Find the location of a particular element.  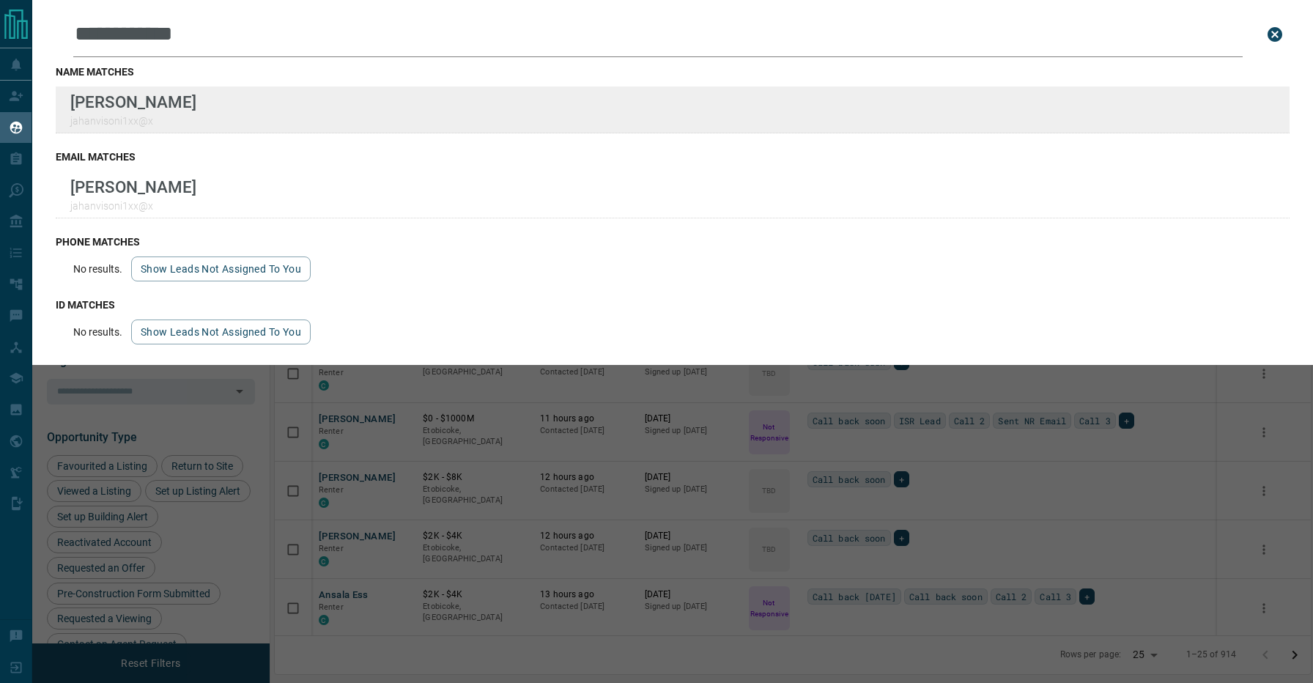

h3: email matches is located at coordinates (672, 157).